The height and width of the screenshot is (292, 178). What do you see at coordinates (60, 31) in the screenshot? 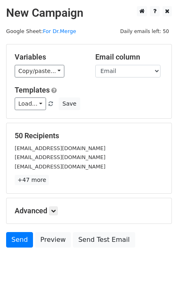
I see `a: For Dr.Merge` at bounding box center [60, 31].